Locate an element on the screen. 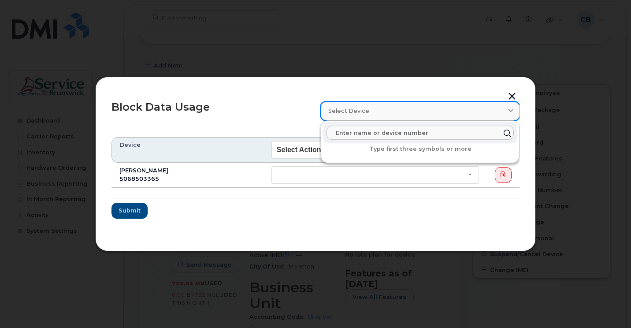 The image size is (631, 328). button: Submit is located at coordinates (130, 211).